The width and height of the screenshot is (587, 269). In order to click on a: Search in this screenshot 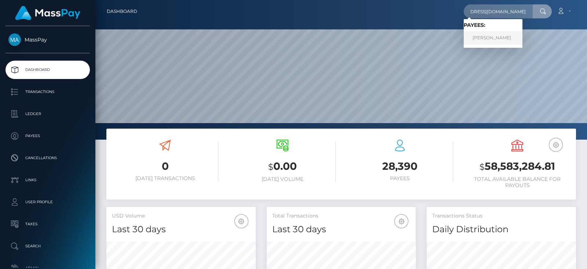, I will do `click(48, 246)`.